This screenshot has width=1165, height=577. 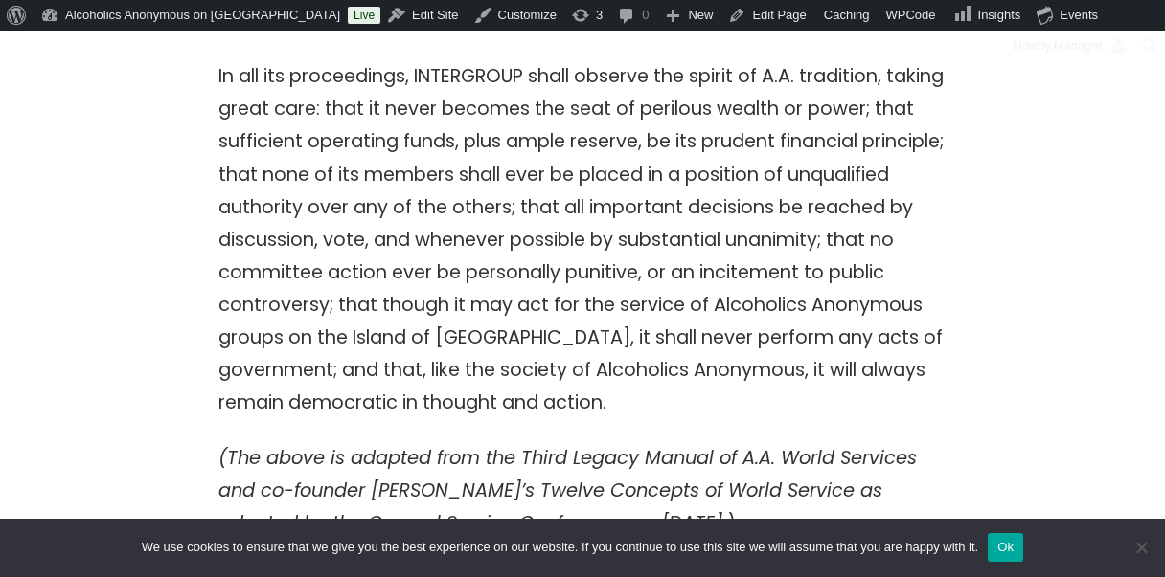 What do you see at coordinates (1070, 46) in the screenshot?
I see `a: Howdy,` at bounding box center [1070, 46].